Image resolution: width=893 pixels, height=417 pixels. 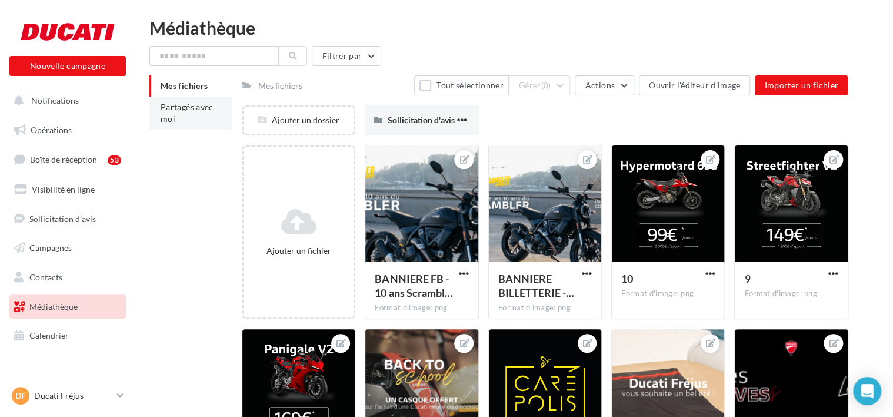 I want to click on span: Médiathèque, so click(x=54, y=306).